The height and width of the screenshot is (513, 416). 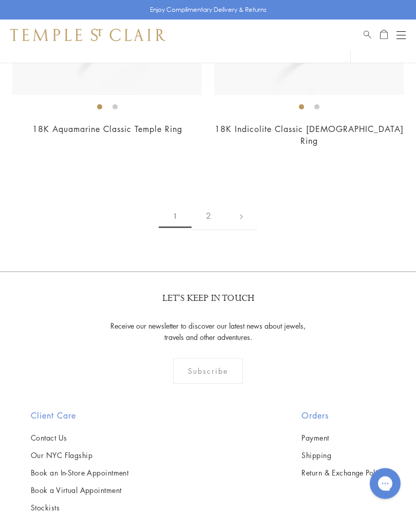 What do you see at coordinates (208, 299) in the screenshot?
I see `p: LET'S KEEP IN TOUCH` at bounding box center [208, 299].